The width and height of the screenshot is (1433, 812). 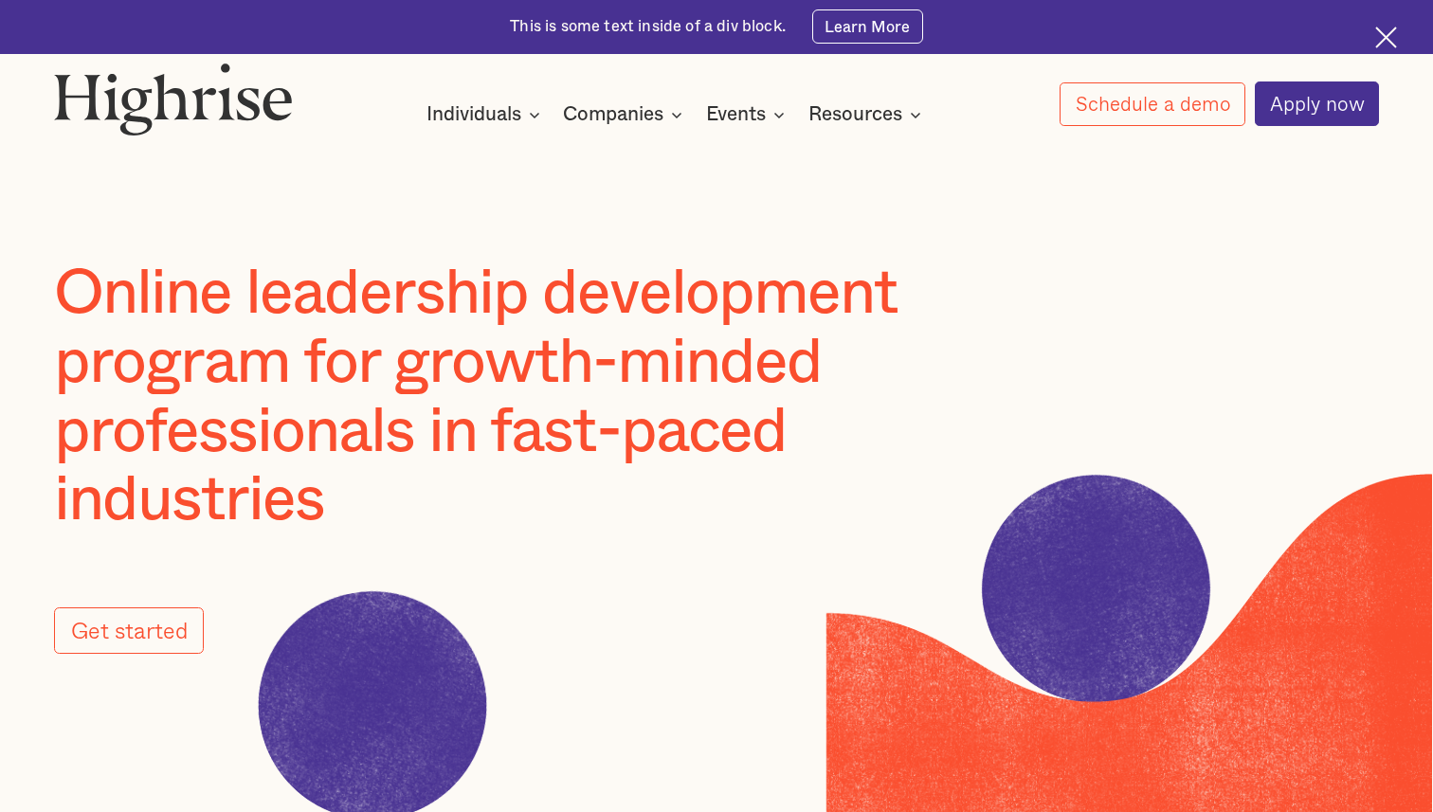 What do you see at coordinates (648, 27) in the screenshot?
I see `div: This is some text inside of a div block.` at bounding box center [648, 27].